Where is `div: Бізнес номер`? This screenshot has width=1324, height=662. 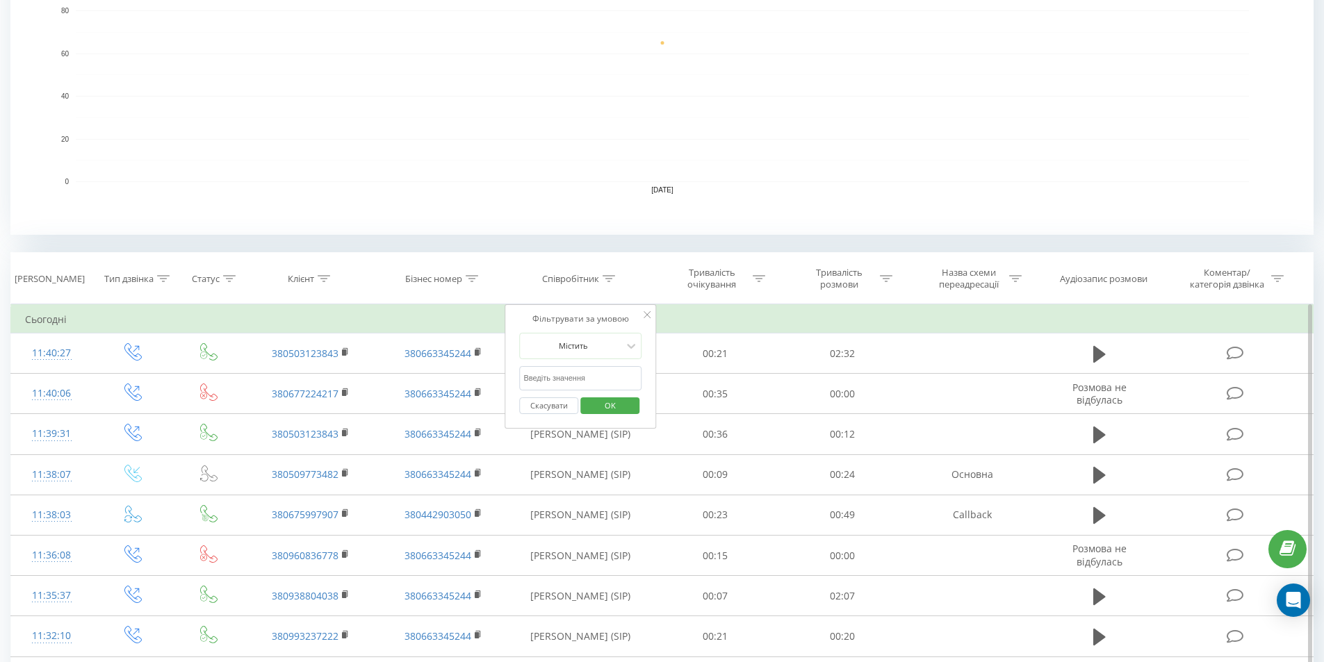 div: Бізнес номер is located at coordinates (434, 279).